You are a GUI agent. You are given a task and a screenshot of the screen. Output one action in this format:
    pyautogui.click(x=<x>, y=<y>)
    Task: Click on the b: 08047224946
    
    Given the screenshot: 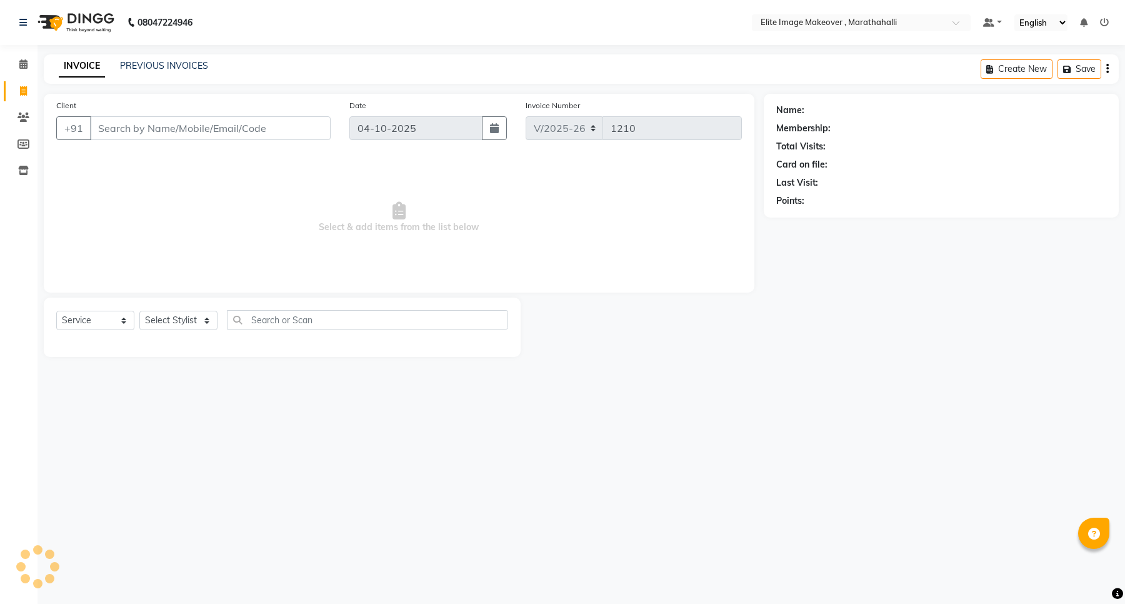 What is the action you would take?
    pyautogui.click(x=165, y=23)
    